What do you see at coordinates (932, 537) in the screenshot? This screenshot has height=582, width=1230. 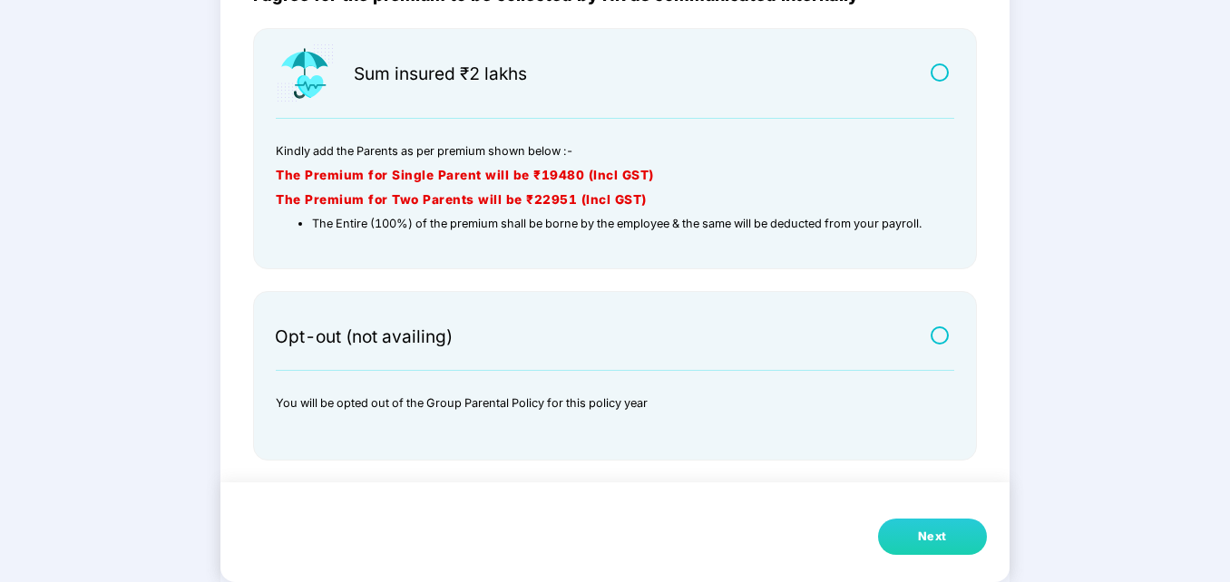 I see `div: Next` at bounding box center [932, 537].